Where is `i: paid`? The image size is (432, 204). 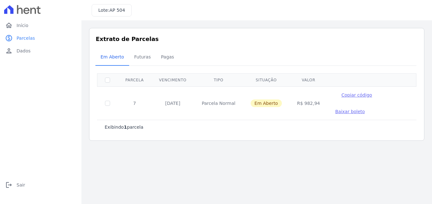 i: paid is located at coordinates (9, 38).